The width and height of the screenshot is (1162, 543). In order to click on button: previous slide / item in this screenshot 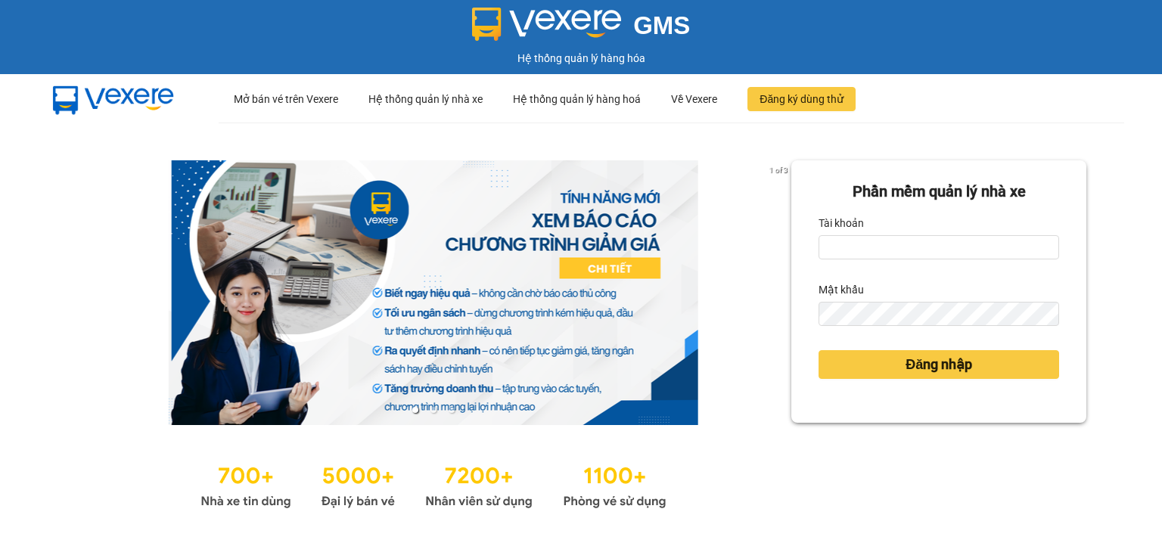, I will do `click(86, 293)`.